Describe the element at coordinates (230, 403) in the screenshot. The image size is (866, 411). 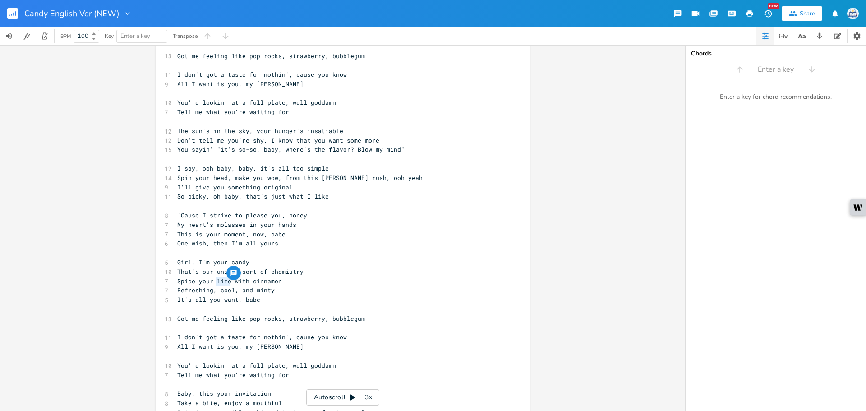
I see `span: Take a bite, enjoy a mouthful` at that location.